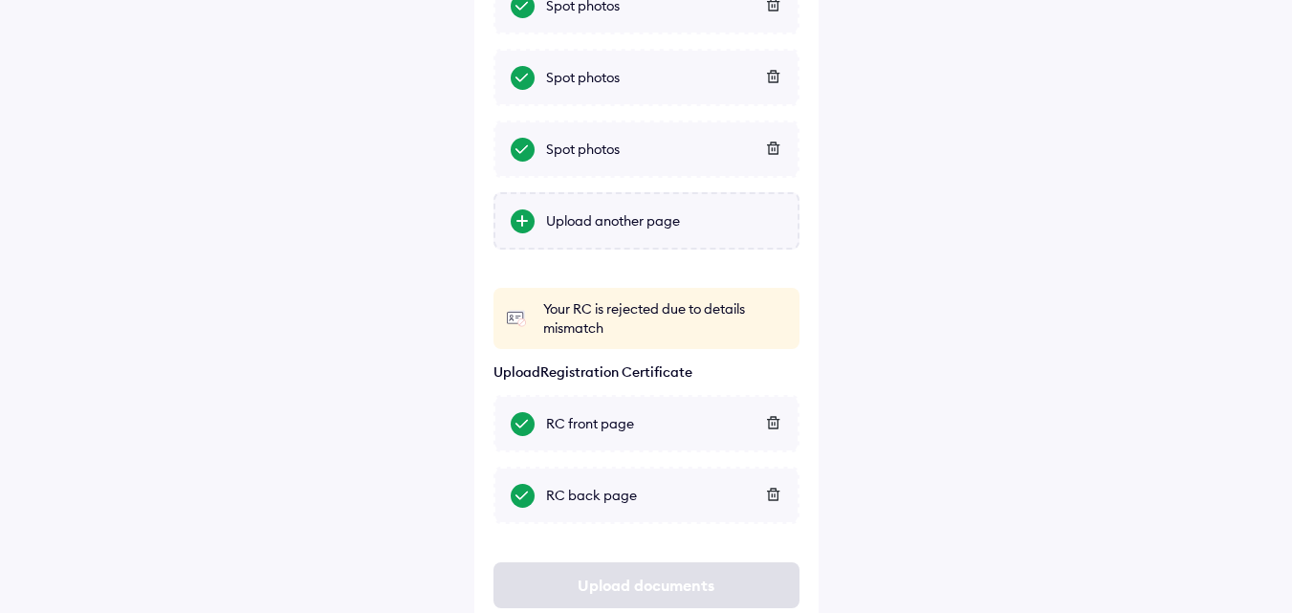 The image size is (1292, 613). Describe the element at coordinates (664, 496) in the screenshot. I see `div: RC back page` at that location.